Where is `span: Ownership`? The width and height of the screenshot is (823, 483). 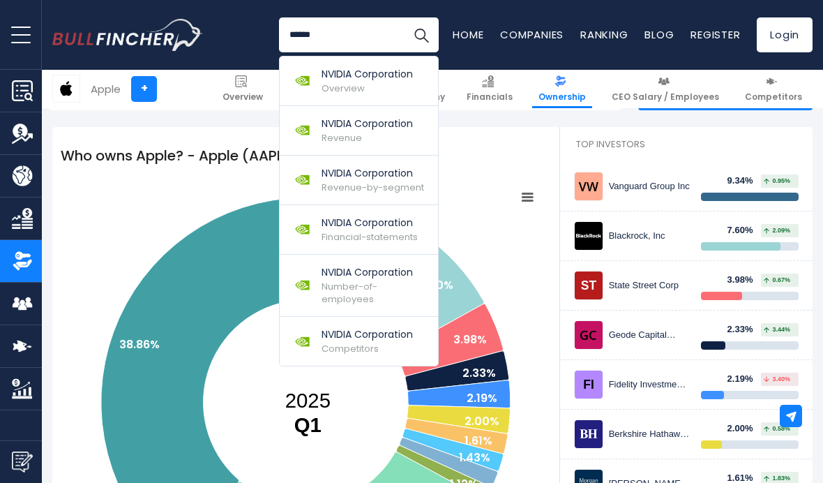
span: Ownership is located at coordinates (562, 97).